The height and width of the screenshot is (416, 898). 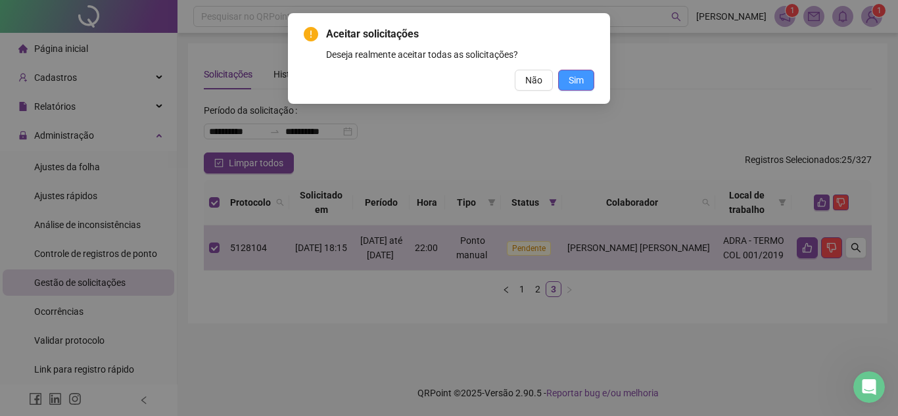 What do you see at coordinates (460, 34) in the screenshot?
I see `span: Aceitar solicitações` at bounding box center [460, 34].